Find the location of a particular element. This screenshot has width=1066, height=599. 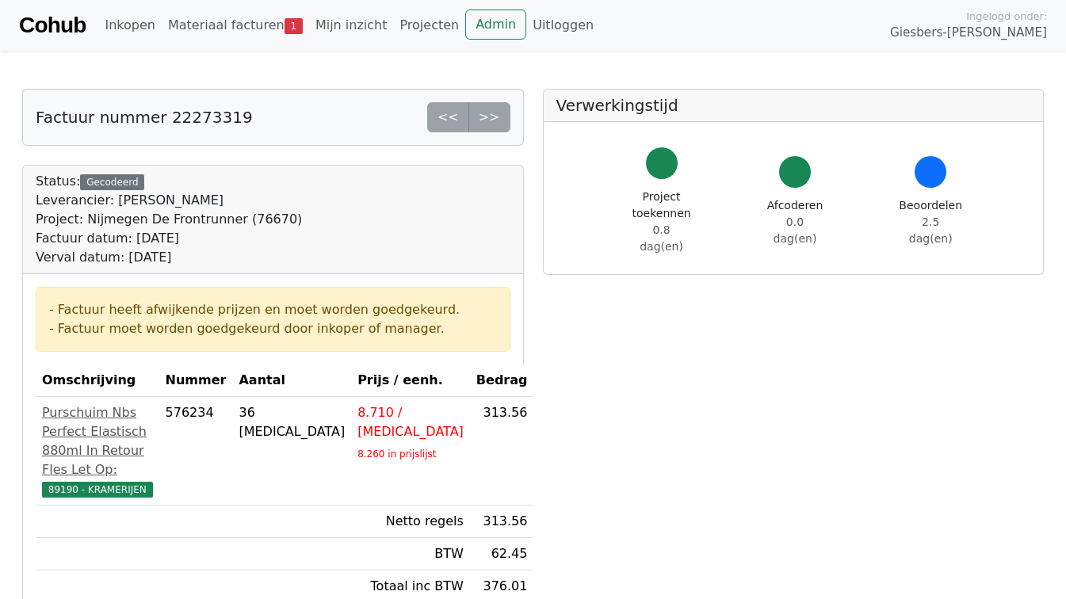

td: Netto regels is located at coordinates (411, 521).